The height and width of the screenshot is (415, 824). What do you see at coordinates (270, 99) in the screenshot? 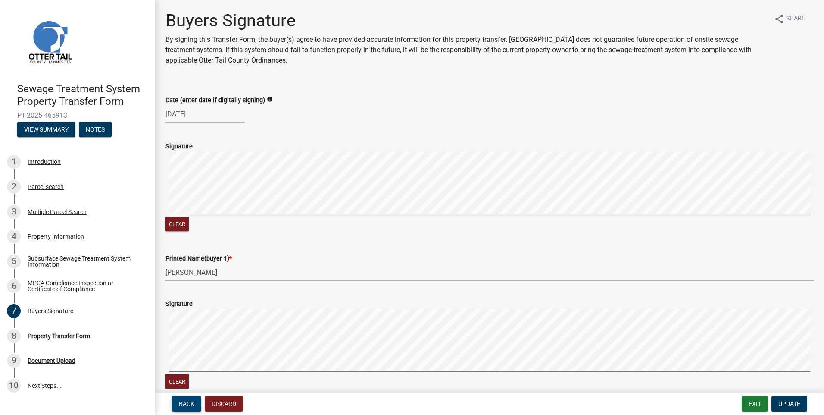
I see `i: info` at bounding box center [270, 99].